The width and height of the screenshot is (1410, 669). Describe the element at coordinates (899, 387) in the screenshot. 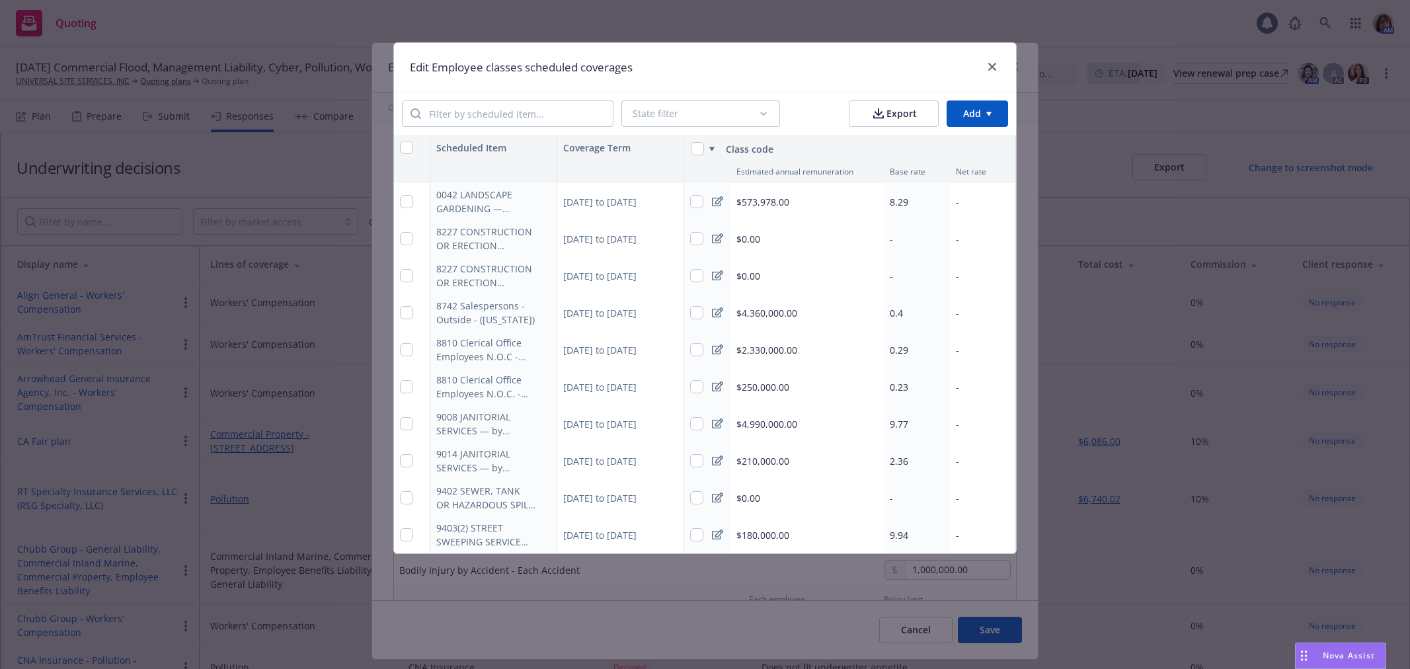

I see `span: 0.23` at that location.